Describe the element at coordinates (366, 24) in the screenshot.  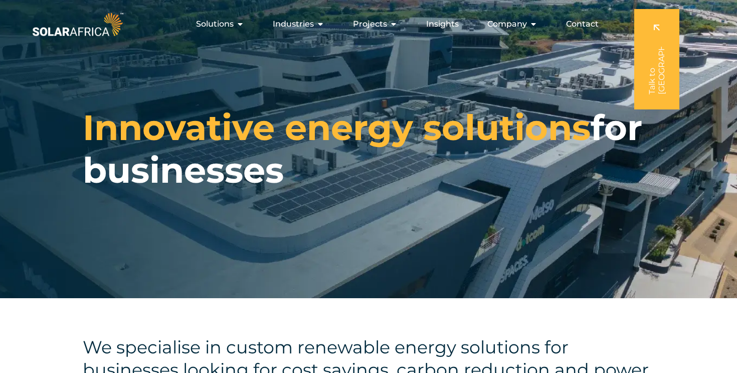
I see `div: Menu Toggle` at that location.